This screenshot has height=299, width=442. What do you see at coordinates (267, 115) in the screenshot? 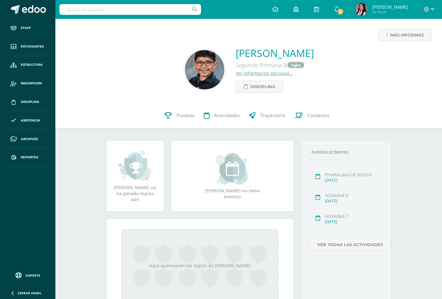
I see `a: Trayectoria` at bounding box center [267, 115].